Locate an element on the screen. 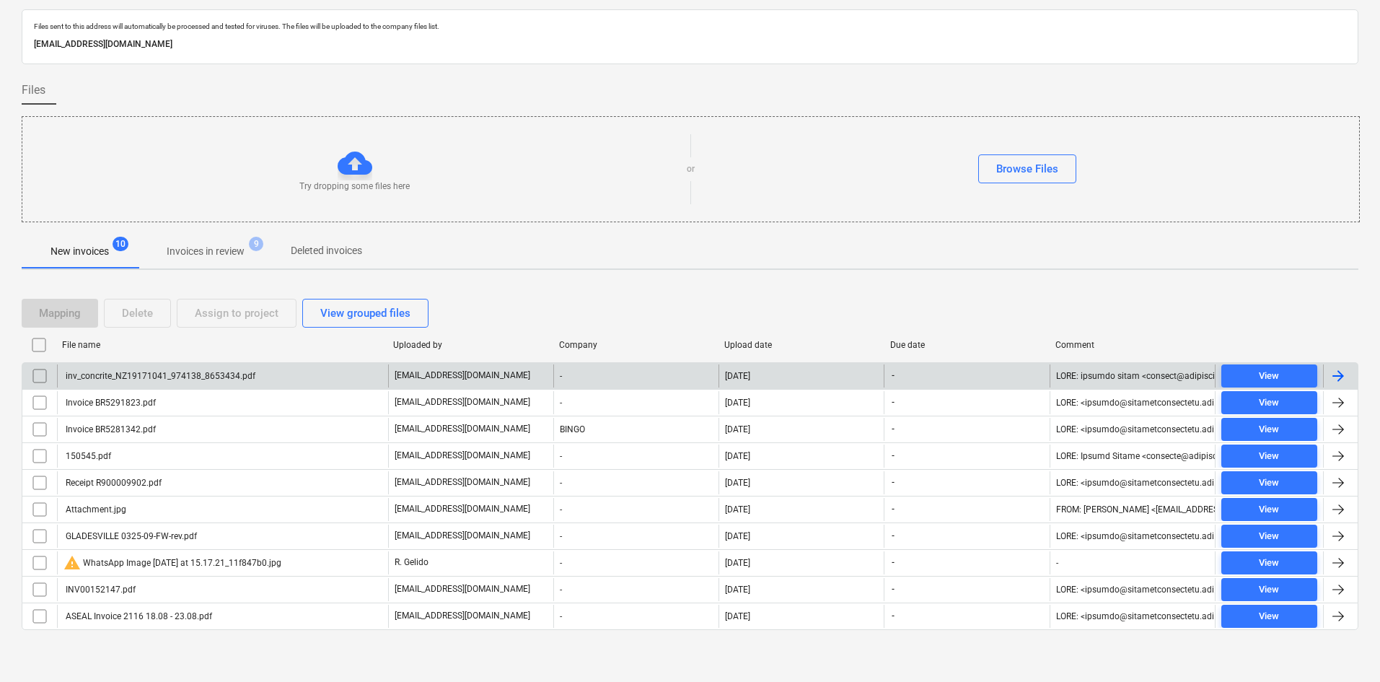  div: 150545.pdf is located at coordinates (87, 456).